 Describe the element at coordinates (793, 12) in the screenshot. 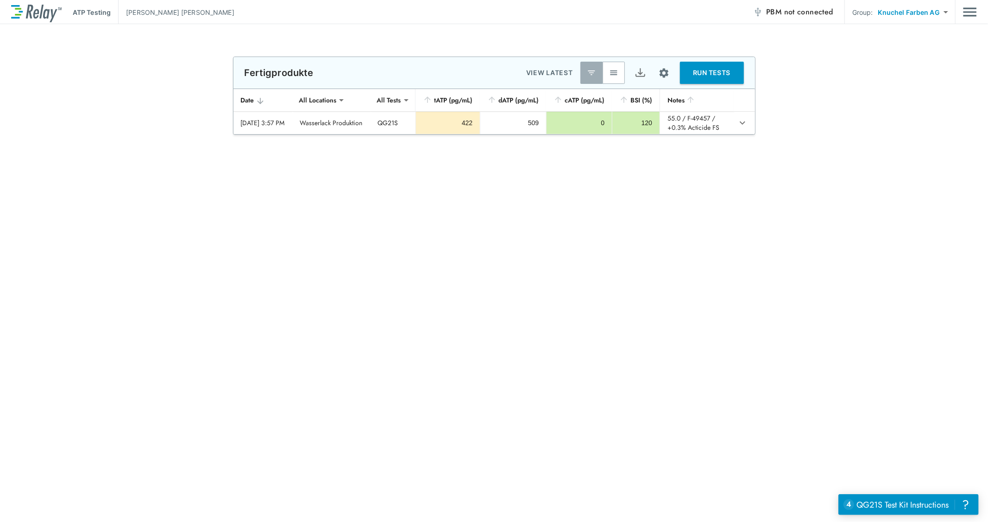

I see `button: PBM not connected` at that location.